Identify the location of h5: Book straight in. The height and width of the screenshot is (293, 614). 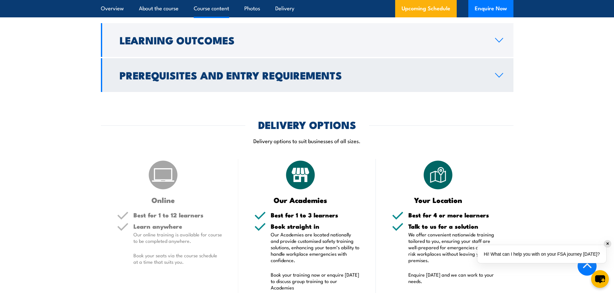
(315, 226).